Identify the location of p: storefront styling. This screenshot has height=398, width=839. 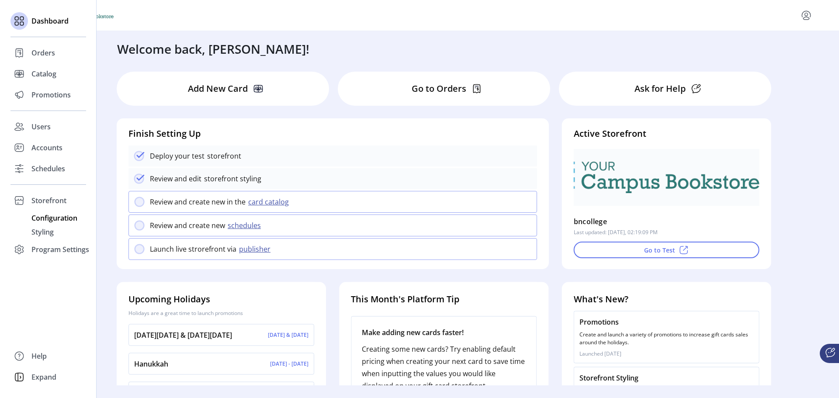
(231, 179).